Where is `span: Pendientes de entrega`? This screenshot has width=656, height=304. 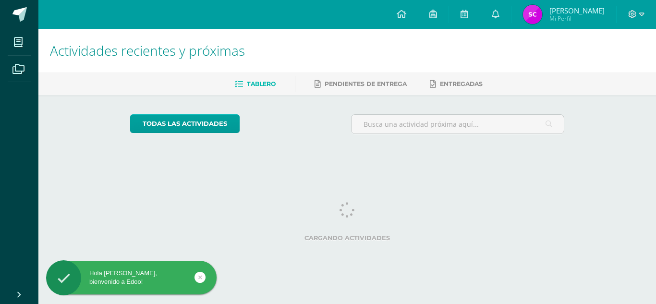
span: Pendientes de entrega is located at coordinates (366, 84).